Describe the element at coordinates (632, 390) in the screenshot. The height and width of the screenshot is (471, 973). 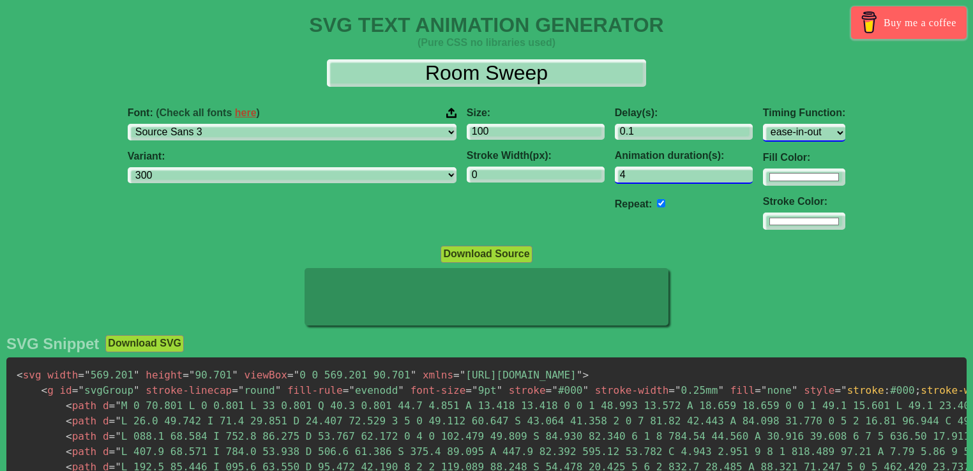
I see `span: stroke-width` at that location.